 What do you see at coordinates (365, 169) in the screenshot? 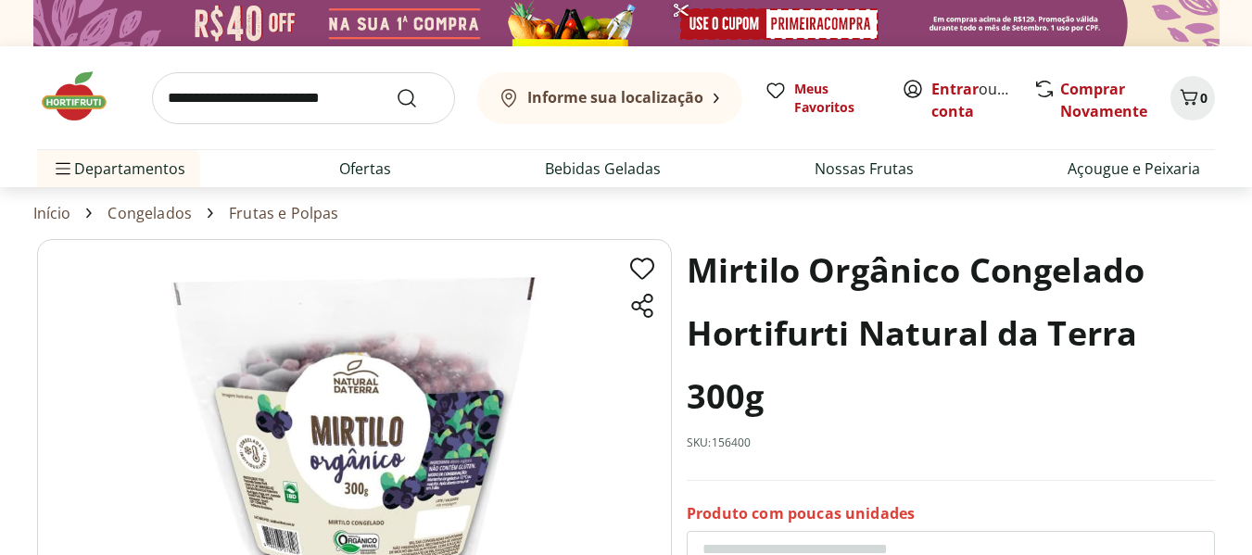
I see `a: Ofertas` at bounding box center [365, 169].